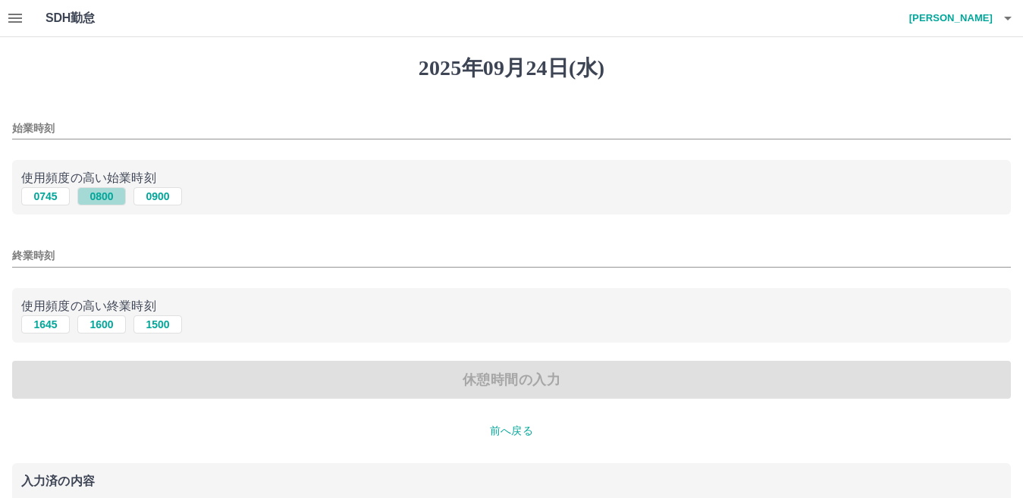 The height and width of the screenshot is (498, 1023). Describe the element at coordinates (45, 324) in the screenshot. I see `button: 1645` at that location.